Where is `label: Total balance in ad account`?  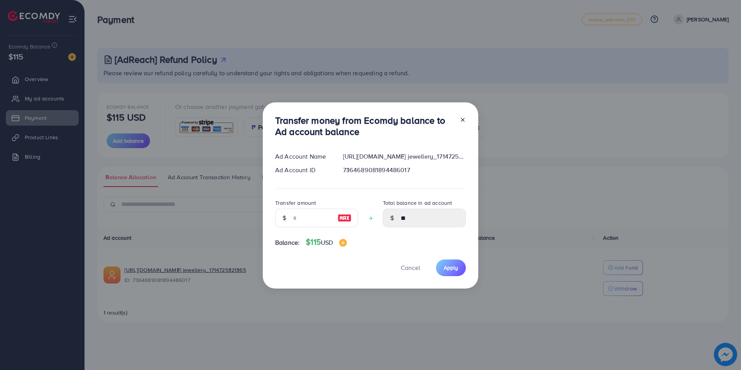
label: Total balance in ad account is located at coordinates (417, 203).